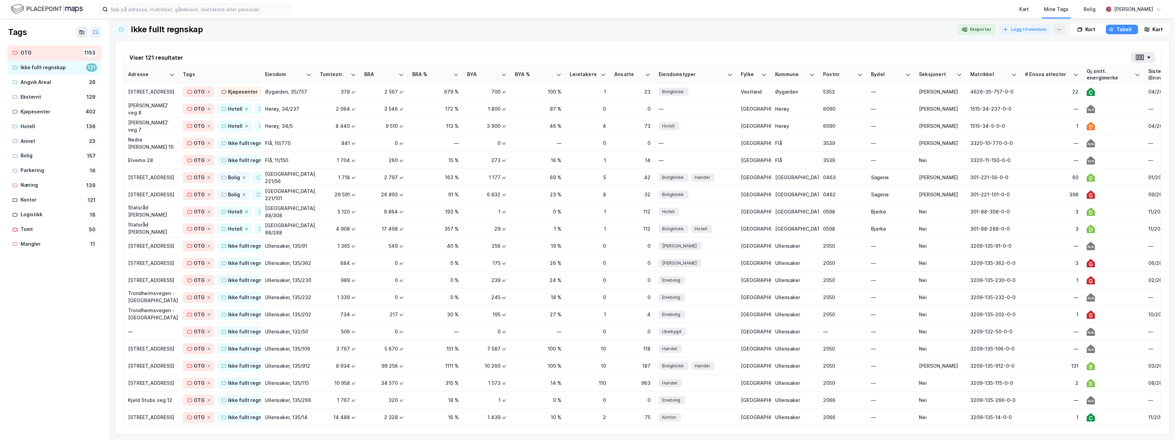 This screenshot has height=440, width=1175. What do you see at coordinates (584, 74) in the screenshot?
I see `div: Leietakere` at bounding box center [584, 74].